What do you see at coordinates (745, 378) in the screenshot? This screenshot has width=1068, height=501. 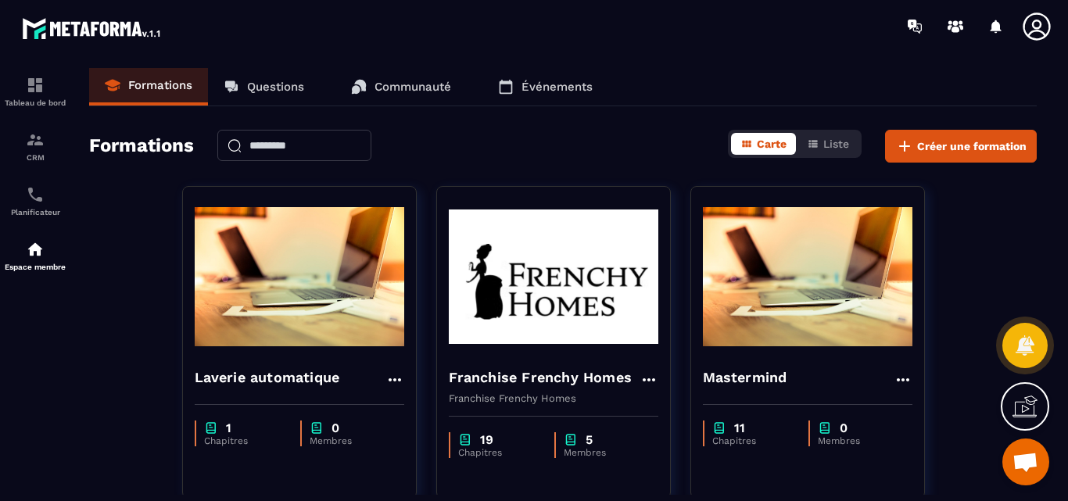 I see `h4: Mastermind` at bounding box center [745, 378].